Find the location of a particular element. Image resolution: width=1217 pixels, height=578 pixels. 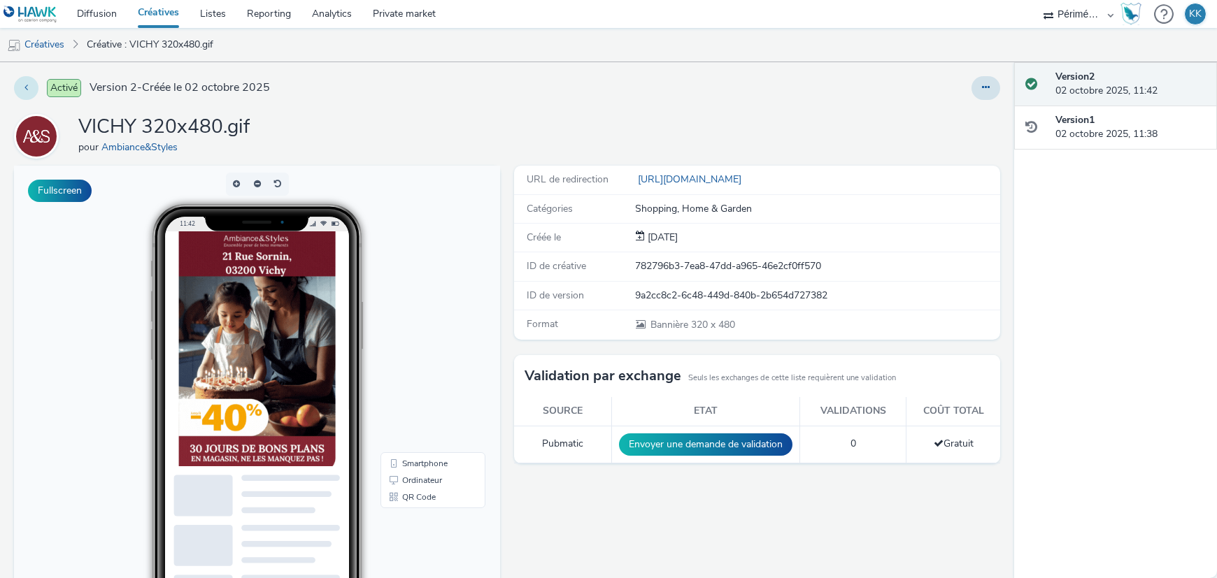

span: Ordinateur is located at coordinates (408, 315).